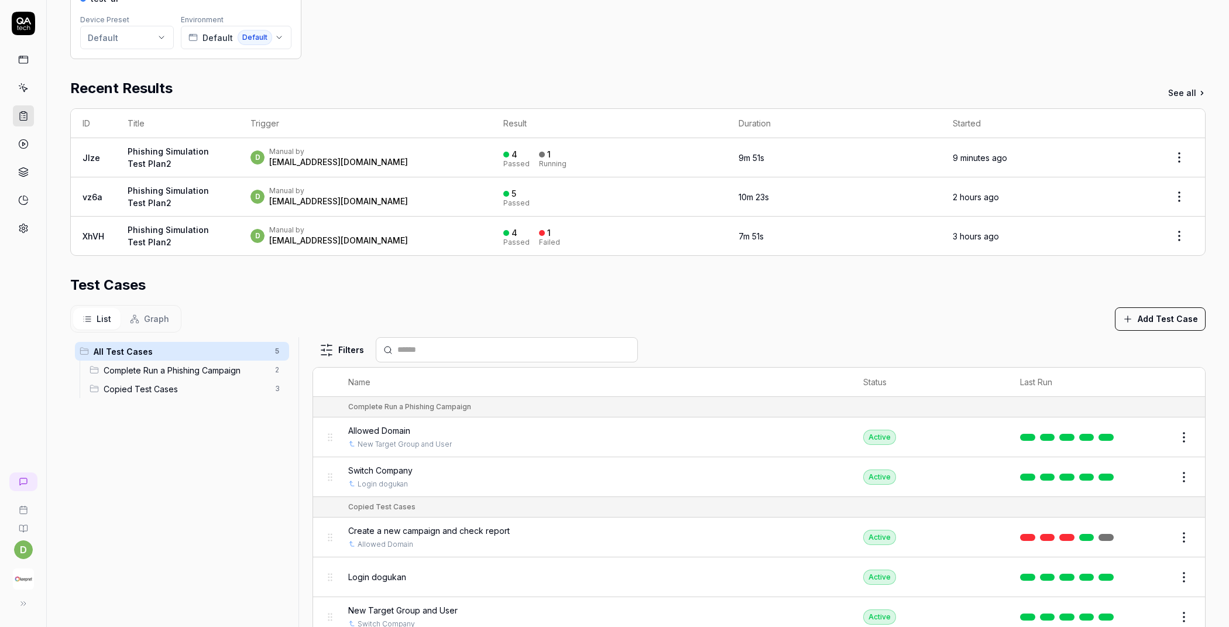  Describe the element at coordinates (23, 482) in the screenshot. I see `a: New conversation` at that location.